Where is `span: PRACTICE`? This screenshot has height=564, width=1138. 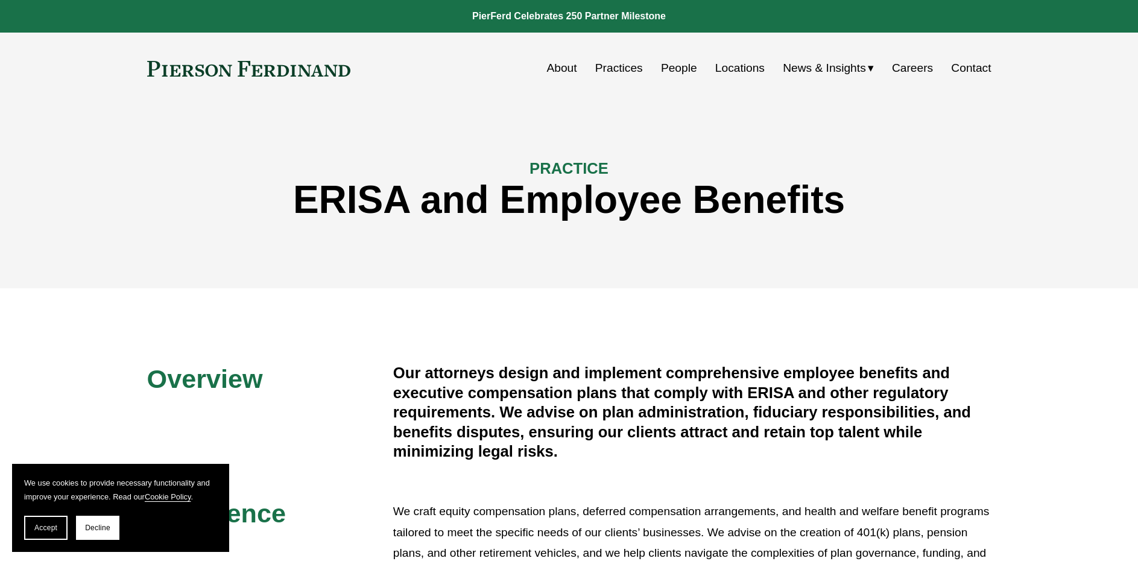
span: PRACTICE is located at coordinates (569, 168).